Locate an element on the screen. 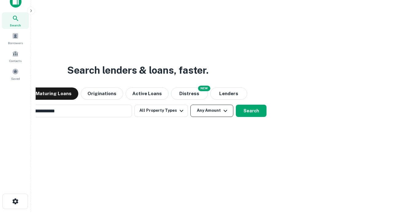  span: Saved is located at coordinates (15, 79).